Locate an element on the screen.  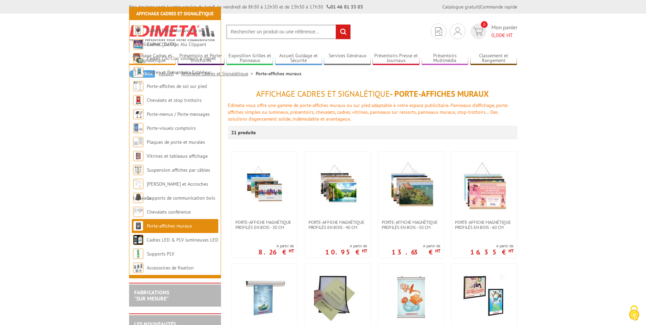
a: Accessoires de fixation is located at coordinates (170, 268).